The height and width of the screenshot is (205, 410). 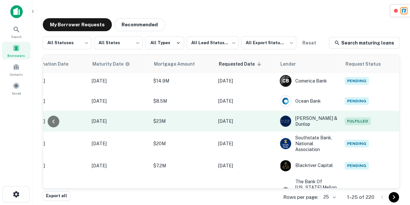 What do you see at coordinates (241, 64) in the screenshot?
I see `span: Requested Date` at bounding box center [241, 64].